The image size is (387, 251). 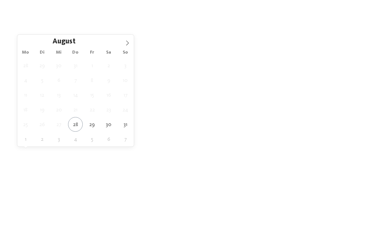 I want to click on span: Bei euren Lieblingshotels, so click(x=193, y=129).